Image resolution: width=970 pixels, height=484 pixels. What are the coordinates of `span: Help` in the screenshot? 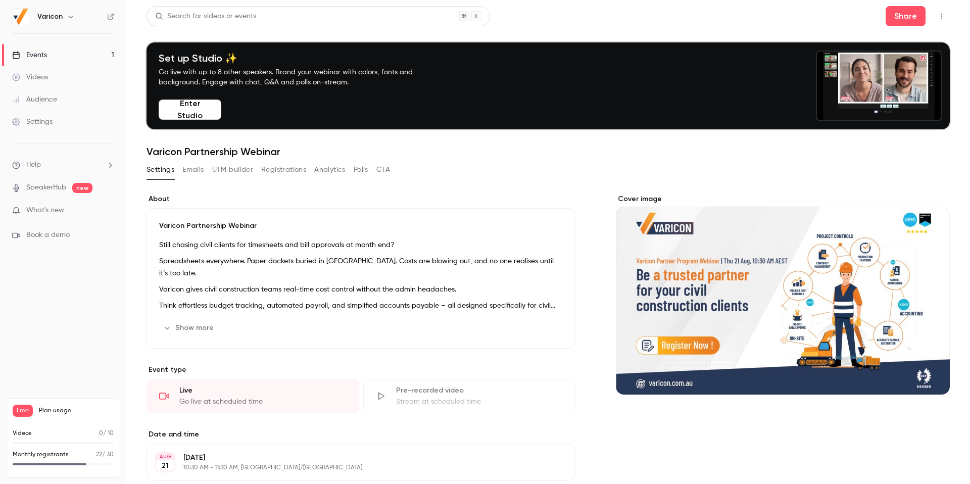 It's located at (33, 165).